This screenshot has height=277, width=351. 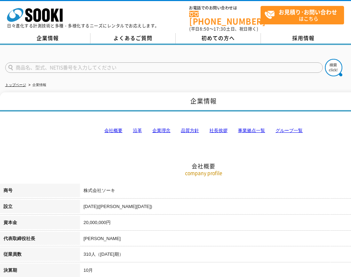 What do you see at coordinates (83, 26) in the screenshot?
I see `p: 日々進化する計測技術と多種・多様化するニーズにレンタルでお応えします。` at bounding box center [83, 26].